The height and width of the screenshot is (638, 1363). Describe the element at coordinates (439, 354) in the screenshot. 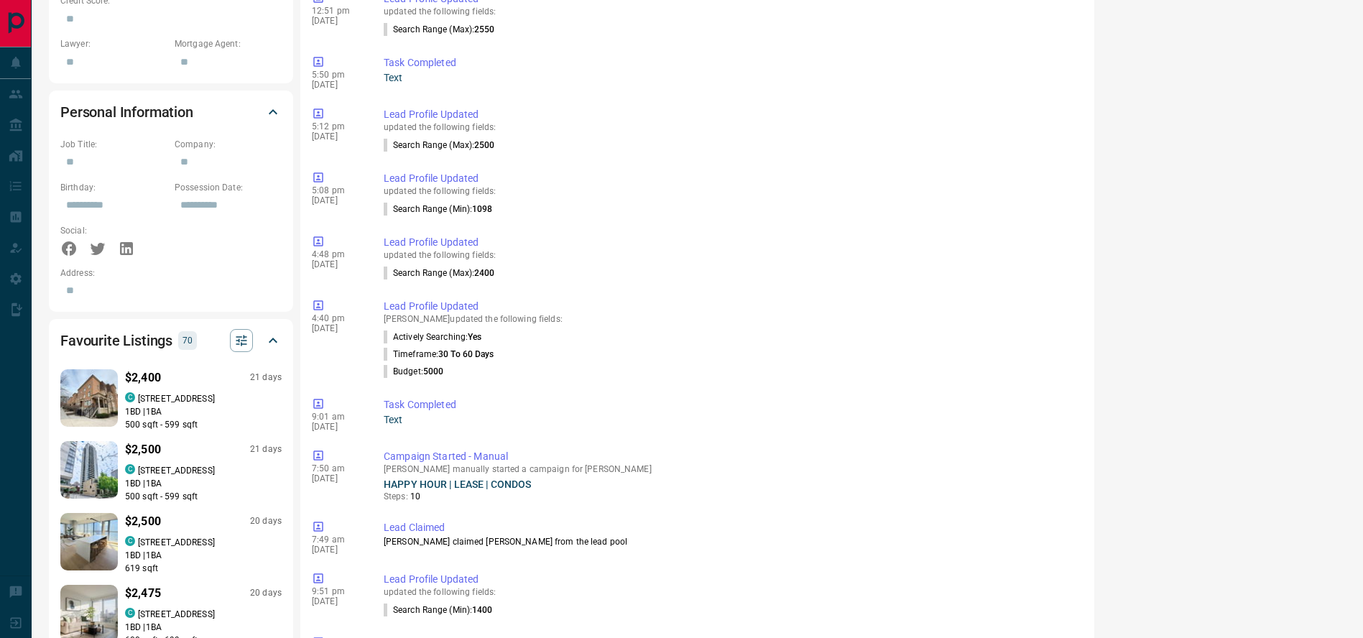

I see `p: Timeframe :` at that location.